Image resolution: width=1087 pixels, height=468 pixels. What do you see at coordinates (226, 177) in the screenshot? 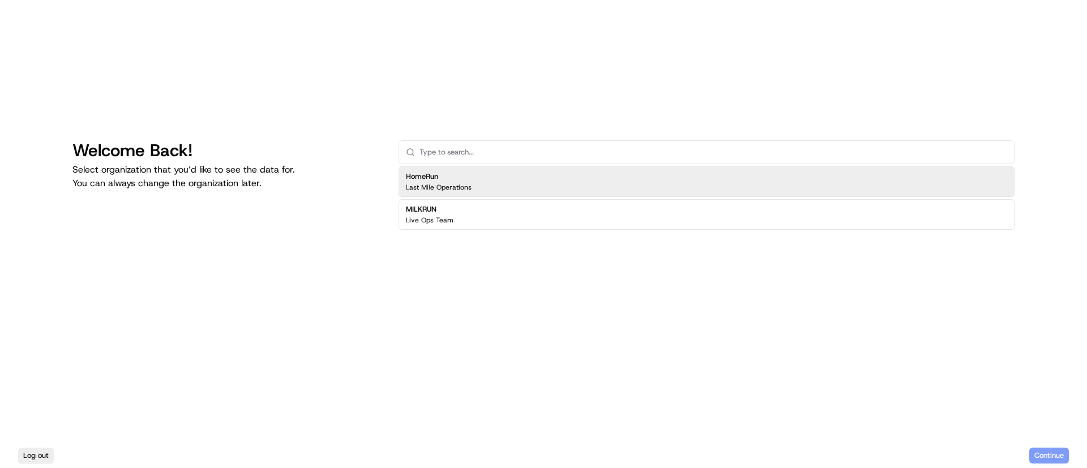
I see `p: Select organization that you’d like to see the data for. You can always change the organization l...` at bounding box center [226, 177].